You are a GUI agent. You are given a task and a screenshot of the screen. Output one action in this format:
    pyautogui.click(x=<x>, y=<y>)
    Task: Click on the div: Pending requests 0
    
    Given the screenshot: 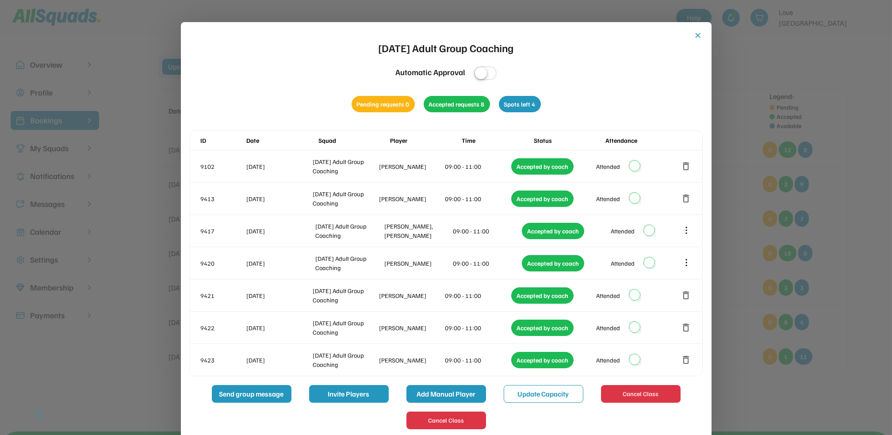 What is the action you would take?
    pyautogui.click(x=383, y=104)
    